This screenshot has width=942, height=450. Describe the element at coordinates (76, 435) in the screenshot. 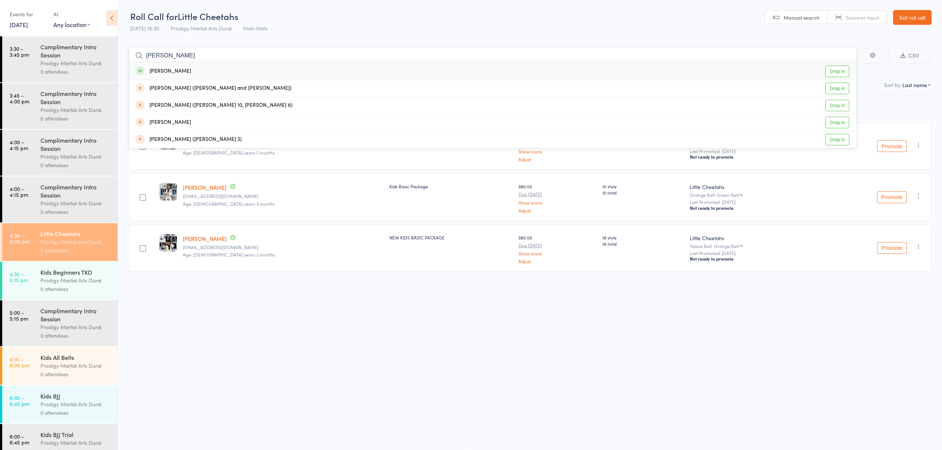

I see `div: Kids BJJ Trial` at that location.